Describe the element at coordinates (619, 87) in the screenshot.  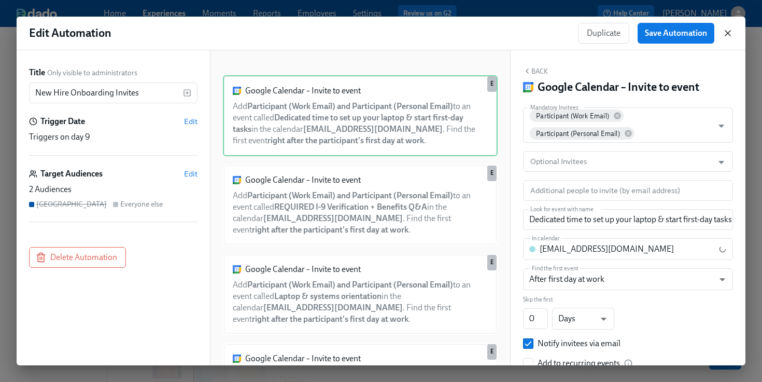
I see `h4: Google Calendar – Invite to event` at that location.